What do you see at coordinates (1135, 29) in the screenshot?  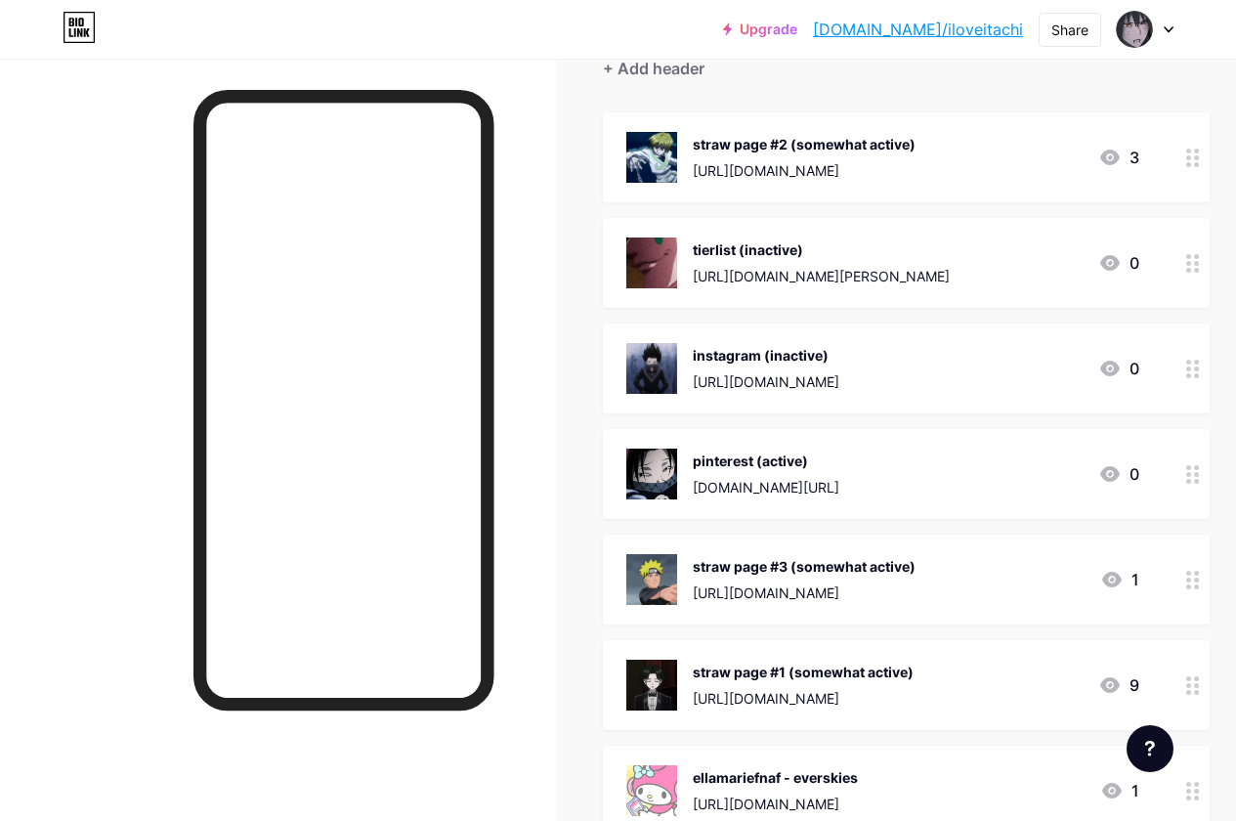 I see `img: ELLA MARIE FNAF!!!!!!!!` at bounding box center [1135, 29].